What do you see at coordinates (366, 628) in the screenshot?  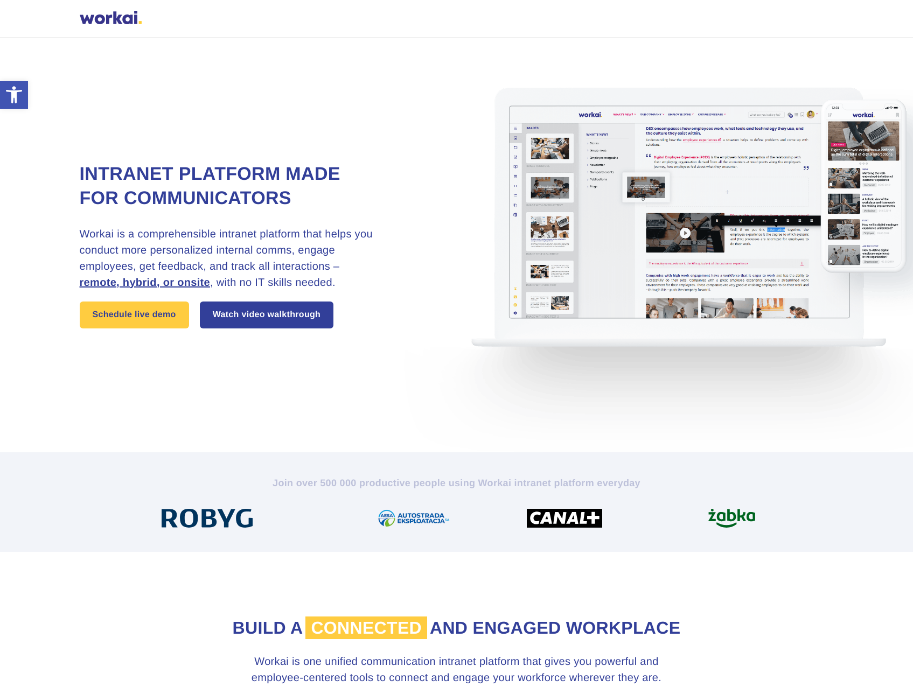 I see `span: connected` at bounding box center [366, 628].